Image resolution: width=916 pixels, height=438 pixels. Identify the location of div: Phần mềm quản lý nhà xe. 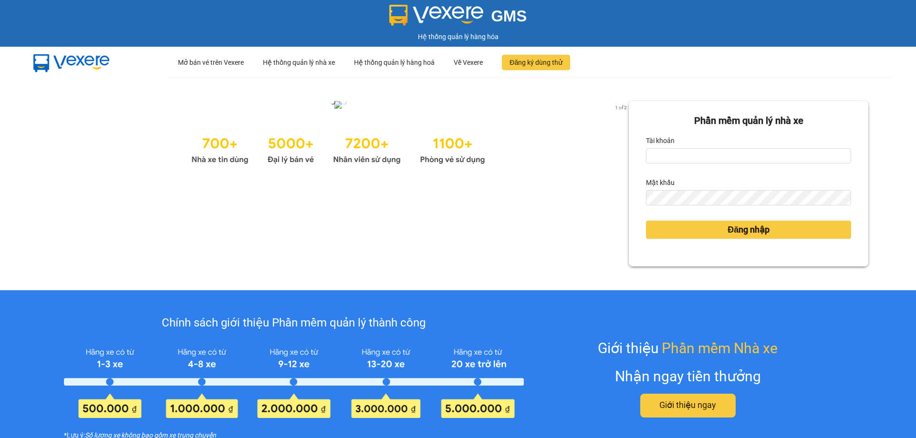
(749, 121).